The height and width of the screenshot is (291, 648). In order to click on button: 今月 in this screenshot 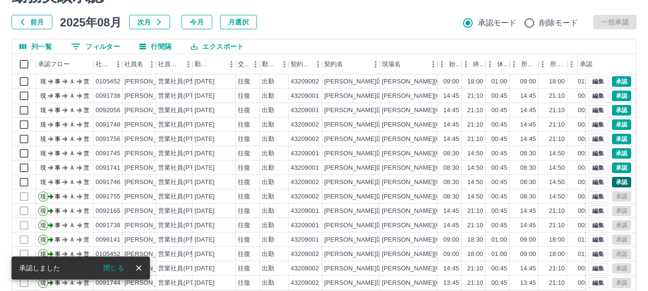, I will do `click(197, 22)`.